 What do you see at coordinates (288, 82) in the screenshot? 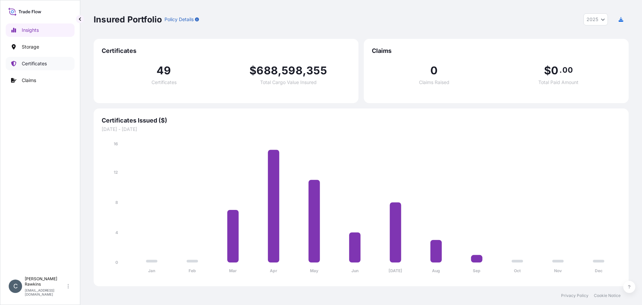
I see `span: Total Cargo Value Insured` at bounding box center [288, 82].